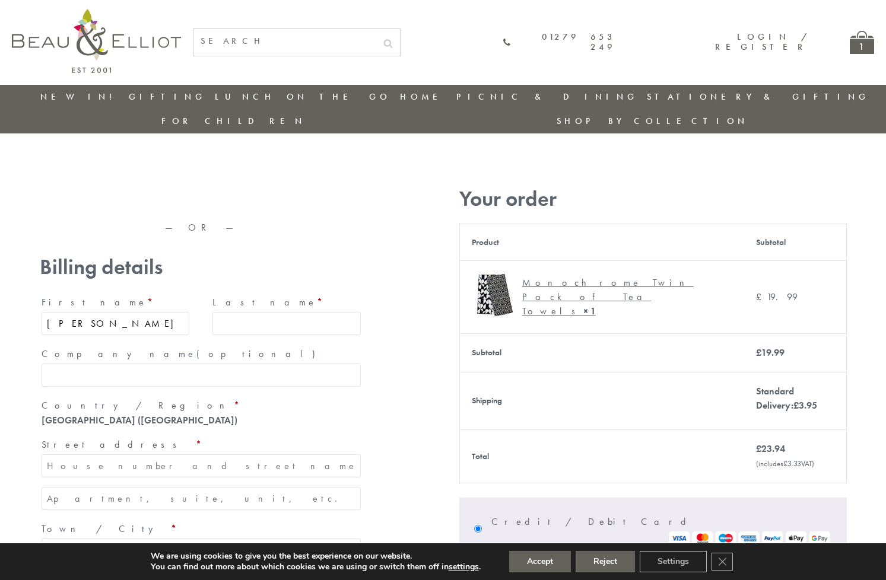  Describe the element at coordinates (605, 562) in the screenshot. I see `button: Reject` at that location.